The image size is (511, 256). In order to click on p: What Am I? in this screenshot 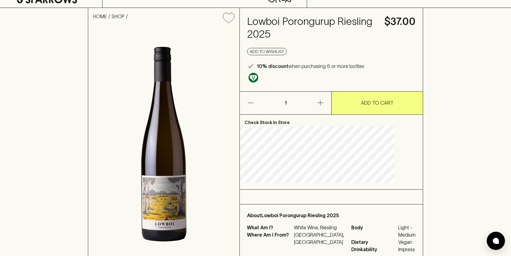, I will do `click(270, 227)`.